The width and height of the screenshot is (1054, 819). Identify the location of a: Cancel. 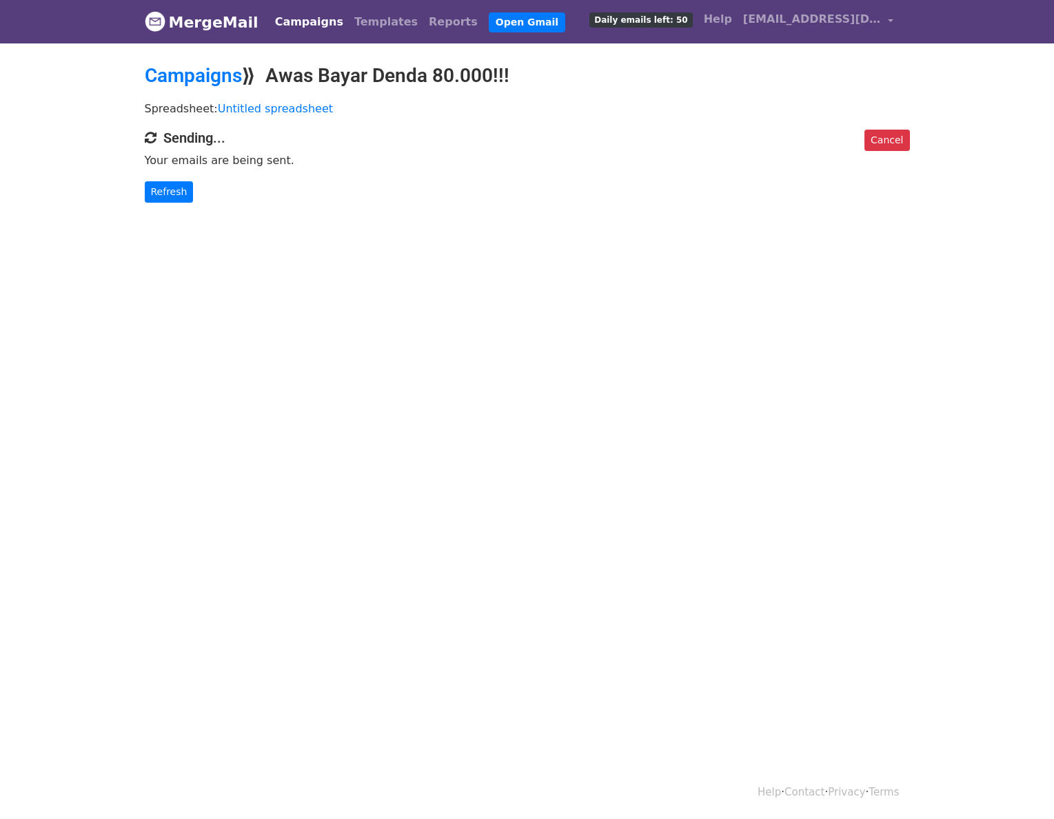
(886, 140).